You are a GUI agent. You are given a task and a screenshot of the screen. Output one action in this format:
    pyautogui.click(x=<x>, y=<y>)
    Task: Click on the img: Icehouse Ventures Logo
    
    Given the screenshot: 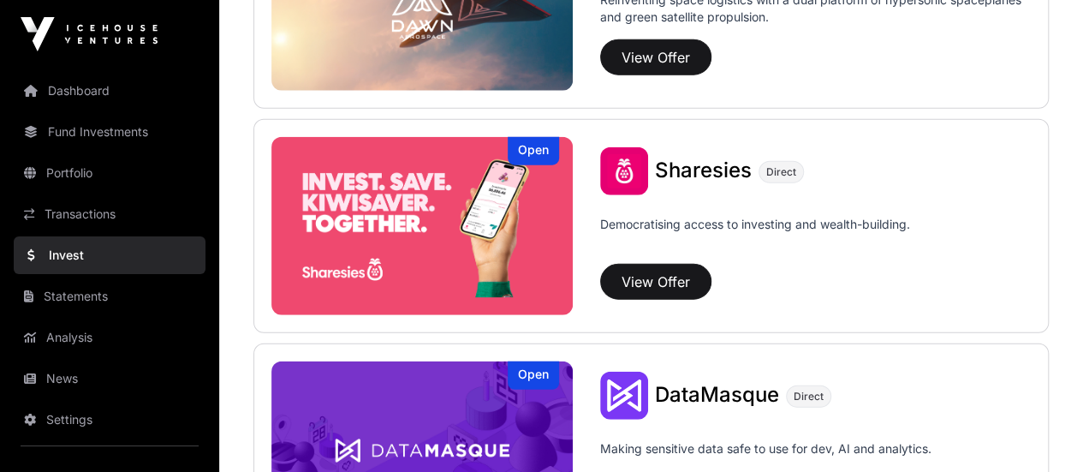 What is the action you would take?
    pyautogui.click(x=89, y=34)
    